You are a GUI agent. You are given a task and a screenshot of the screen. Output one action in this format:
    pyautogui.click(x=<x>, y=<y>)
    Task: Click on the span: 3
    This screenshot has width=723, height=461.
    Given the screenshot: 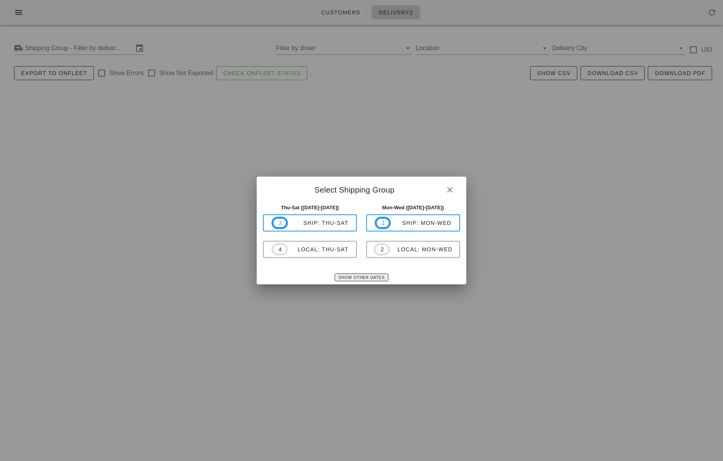 What is the action you would take?
    pyautogui.click(x=280, y=223)
    